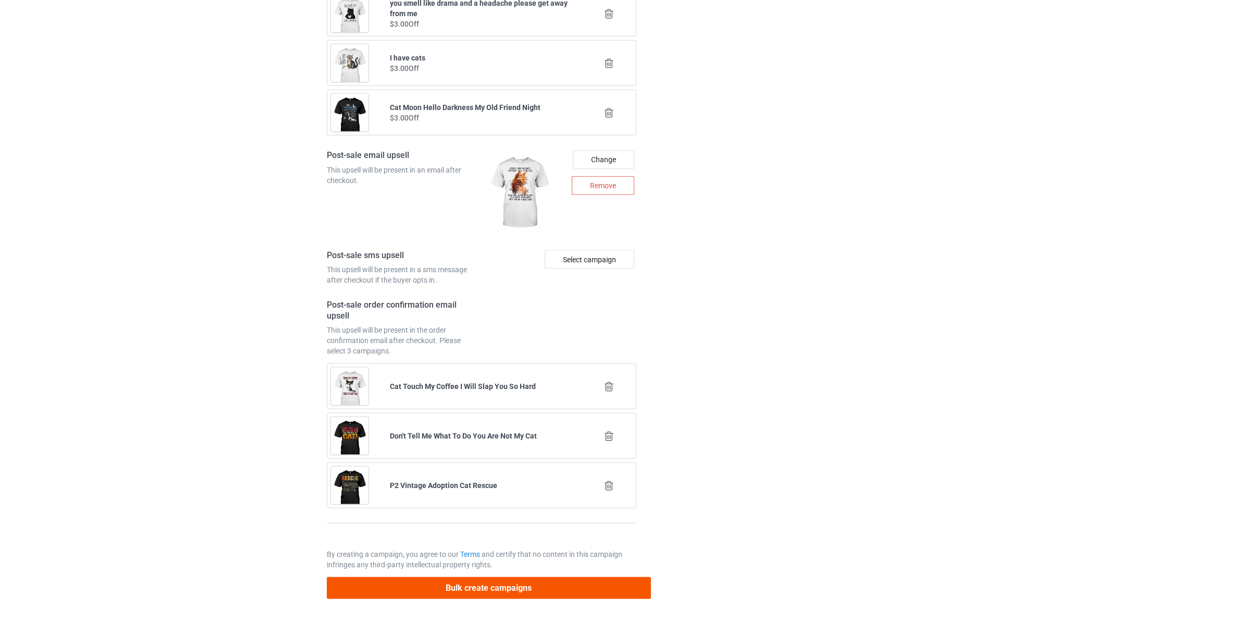  What do you see at coordinates (603, 186) in the screenshot?
I see `div: Remove` at bounding box center [603, 186].